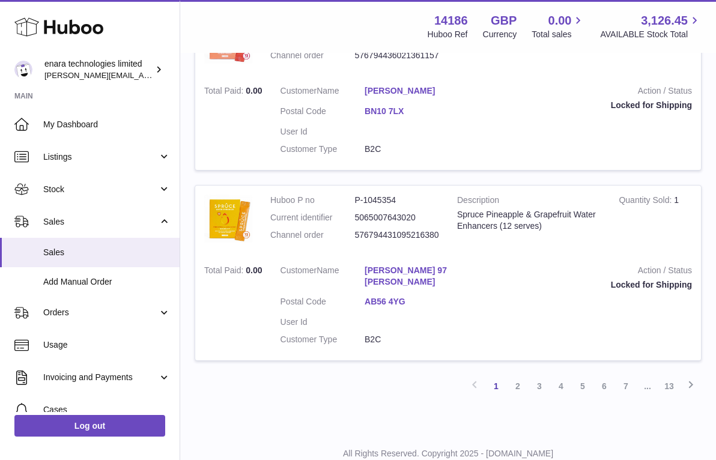 This screenshot has height=460, width=716. Describe the element at coordinates (500, 34) in the screenshot. I see `div: Currency` at that location.